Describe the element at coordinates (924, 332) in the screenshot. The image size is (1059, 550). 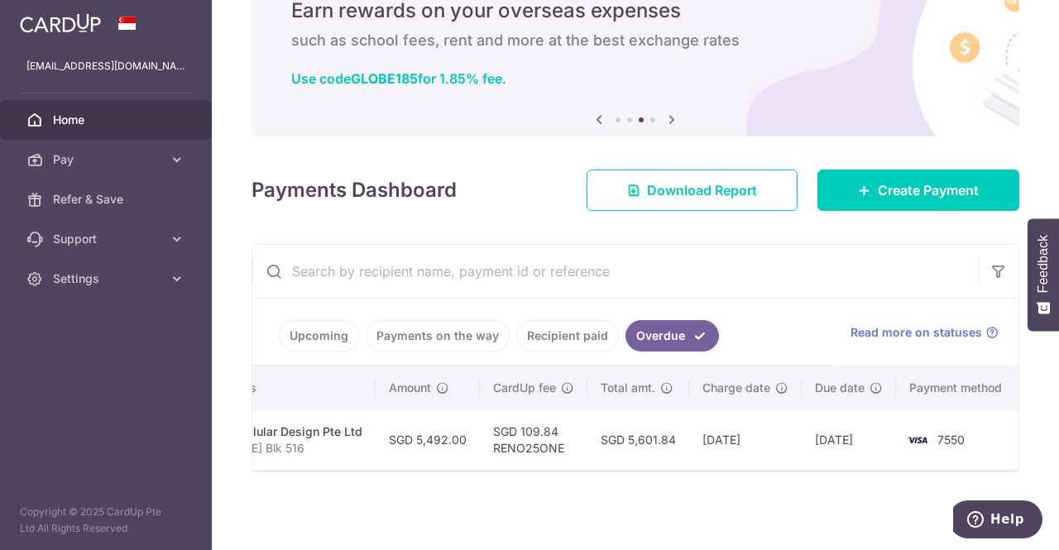
I see `a: Read more on statuses` at that location.